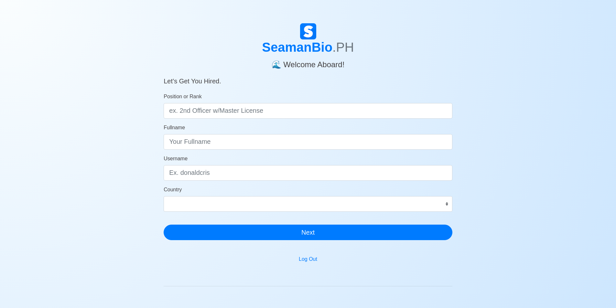 Image resolution: width=616 pixels, height=308 pixels. What do you see at coordinates (308, 62) in the screenshot?
I see `h4: 🌊 Welcome Aboard!` at bounding box center [308, 62].